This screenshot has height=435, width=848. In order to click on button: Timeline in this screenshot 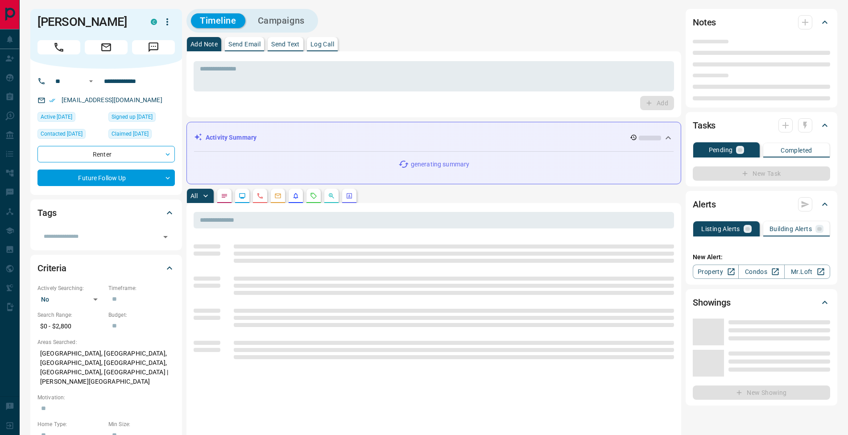, I will do `click(218, 21)`.